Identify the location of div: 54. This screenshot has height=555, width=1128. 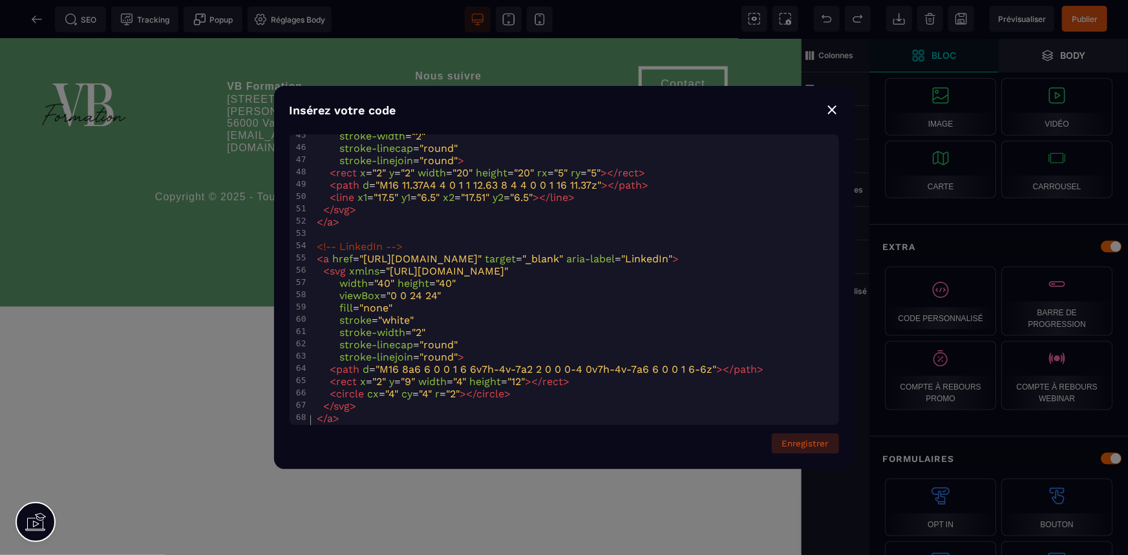
(299, 245).